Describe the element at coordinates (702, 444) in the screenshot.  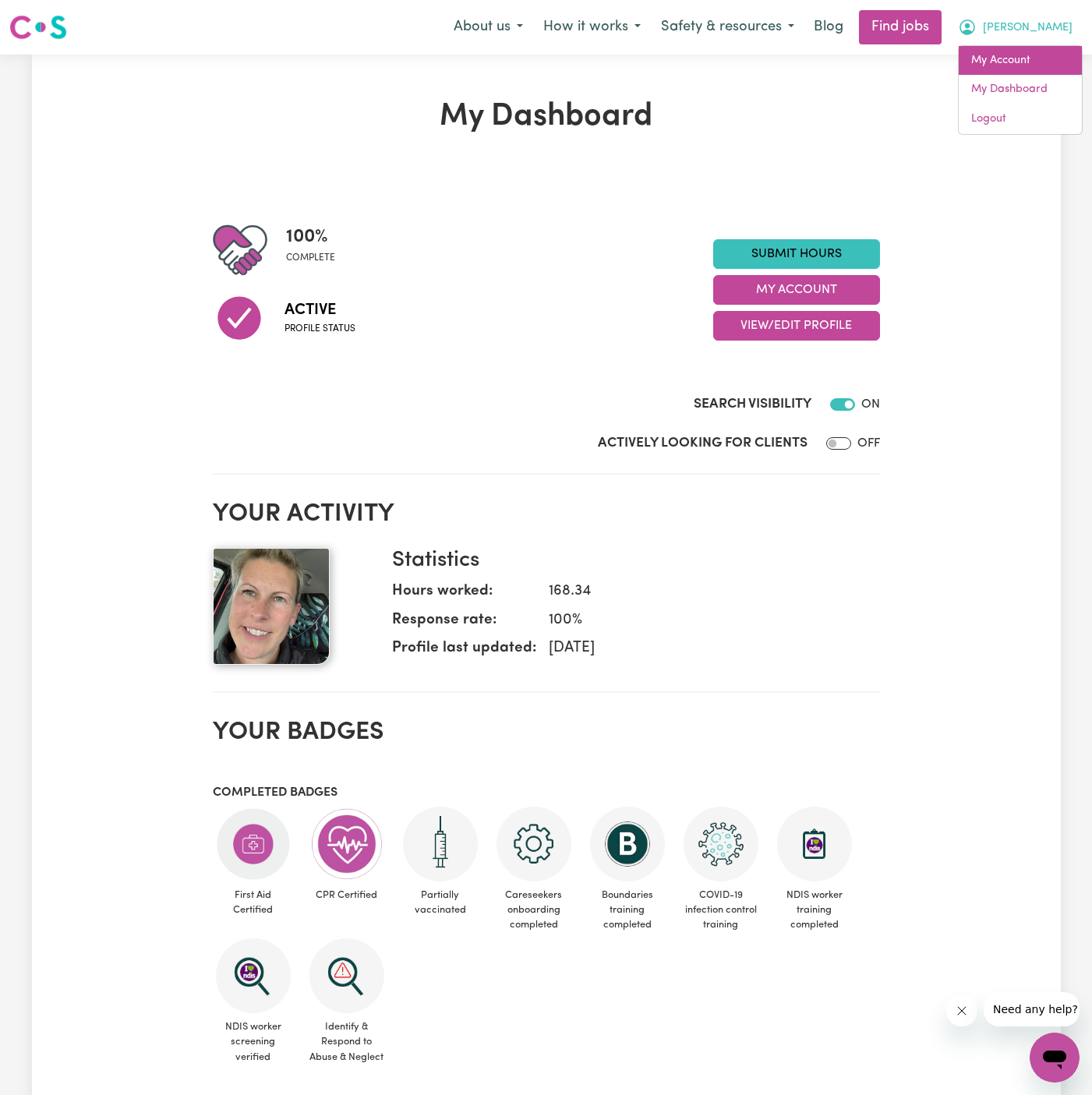
I see `label: Actively Looking for Clients` at that location.